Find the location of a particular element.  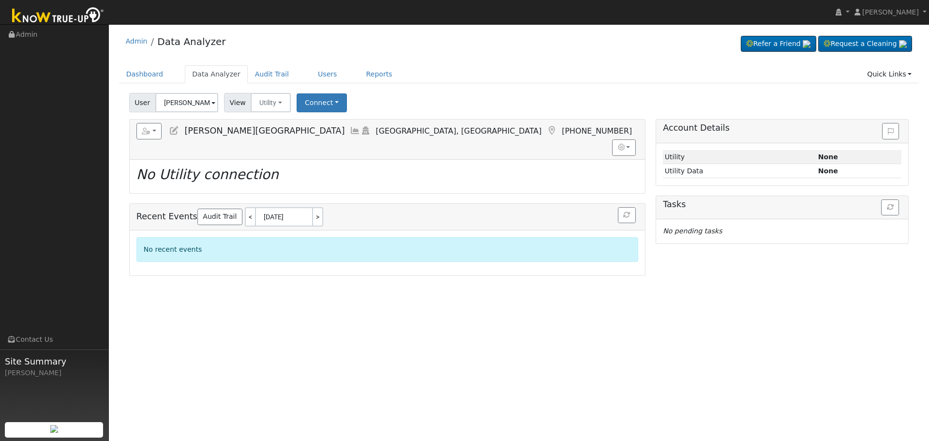

strong: None is located at coordinates (828, 171).